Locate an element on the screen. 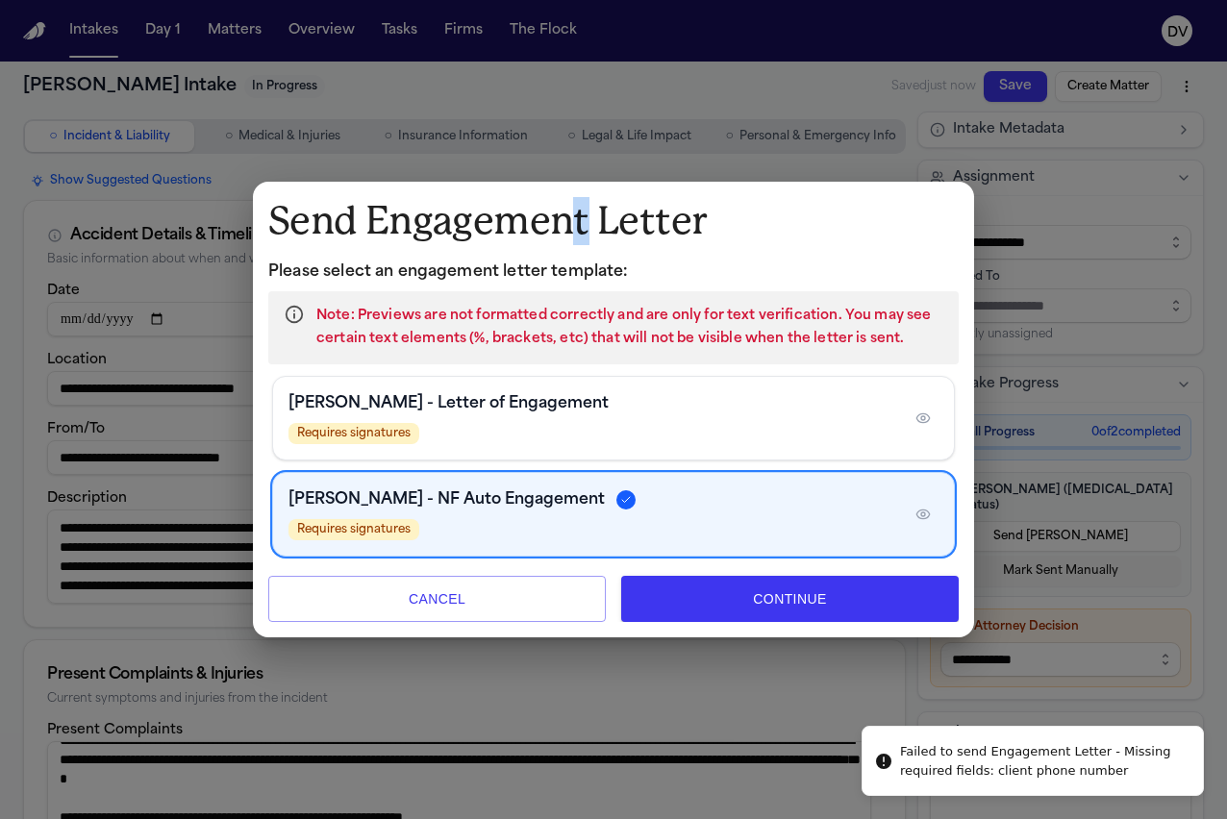 This screenshot has height=819, width=1227. div: Failed to send Engagement Letter - Missing required fields: client phone number is located at coordinates (1043, 760).